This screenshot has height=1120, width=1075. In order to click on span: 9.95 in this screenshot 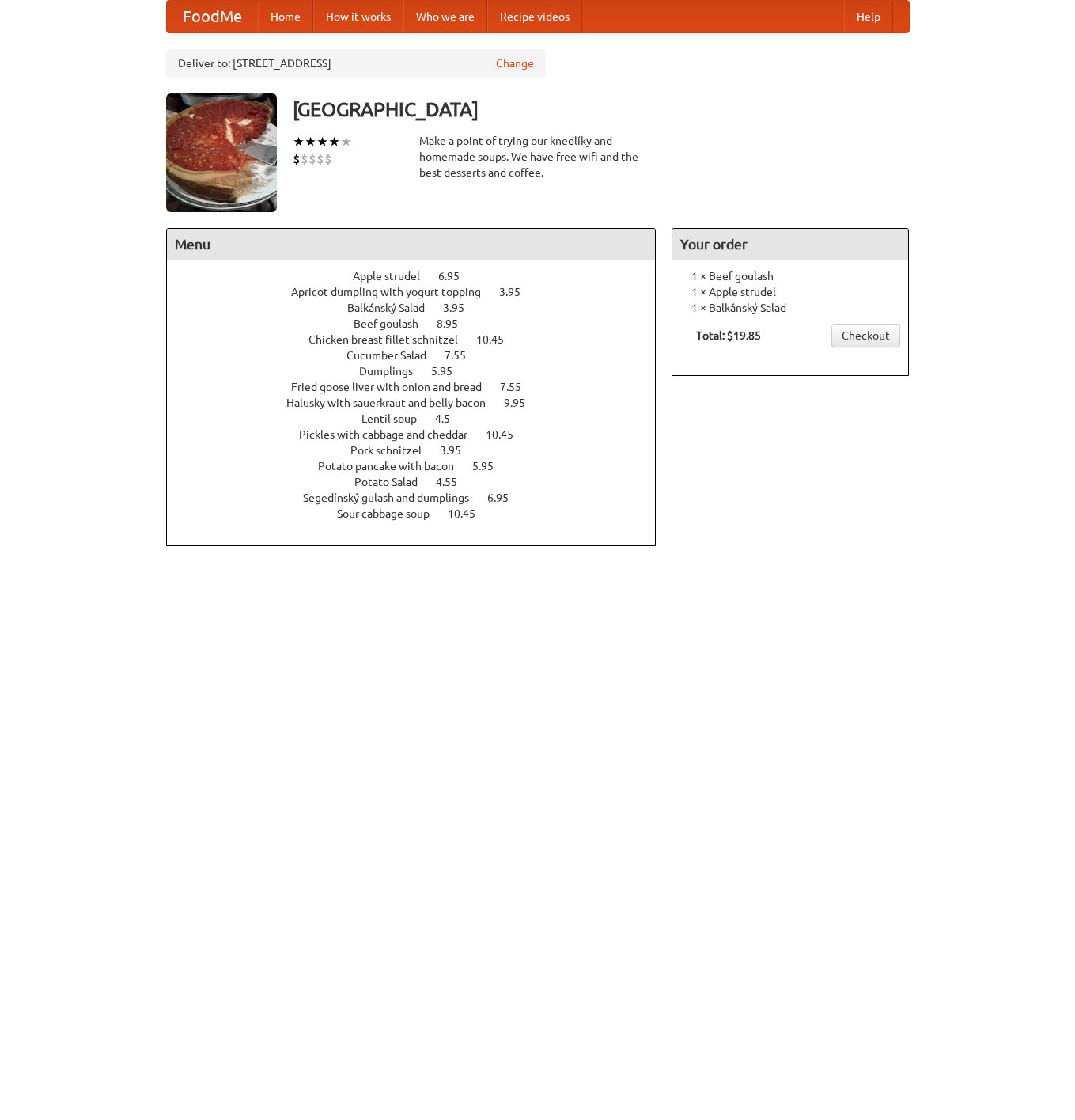, I will do `click(522, 403)`.